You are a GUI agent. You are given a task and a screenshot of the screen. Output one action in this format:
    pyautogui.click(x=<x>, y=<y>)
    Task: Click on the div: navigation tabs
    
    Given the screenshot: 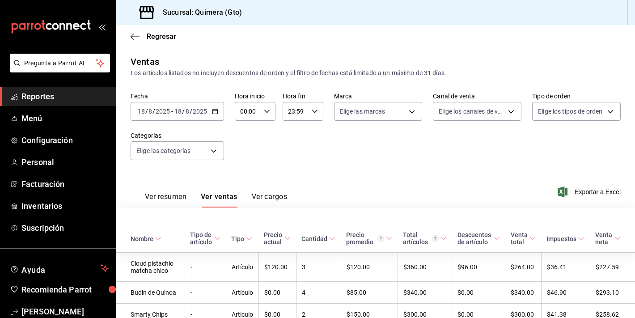 What is the action you would take?
    pyautogui.click(x=216, y=200)
    